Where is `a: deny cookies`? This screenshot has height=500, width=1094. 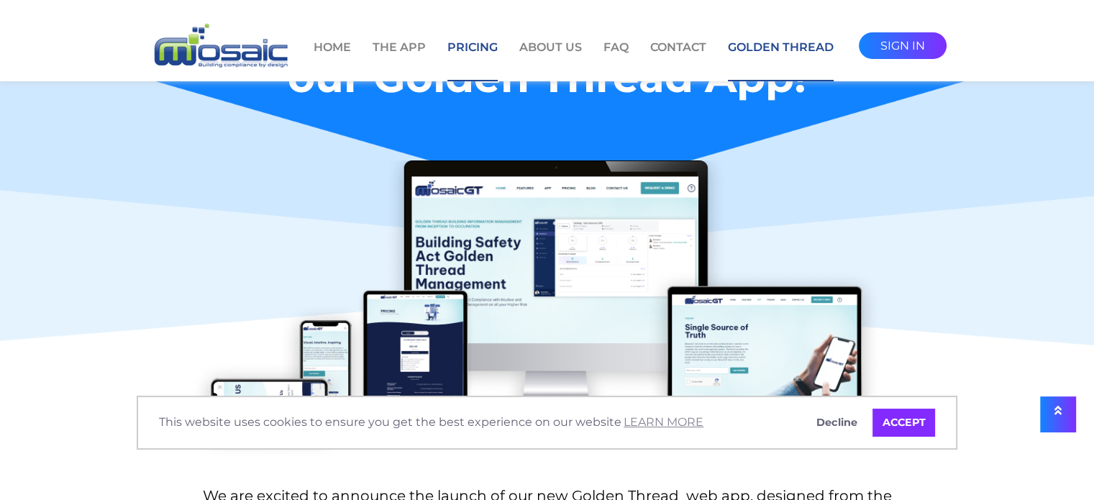
a: deny cookies is located at coordinates (837, 423).